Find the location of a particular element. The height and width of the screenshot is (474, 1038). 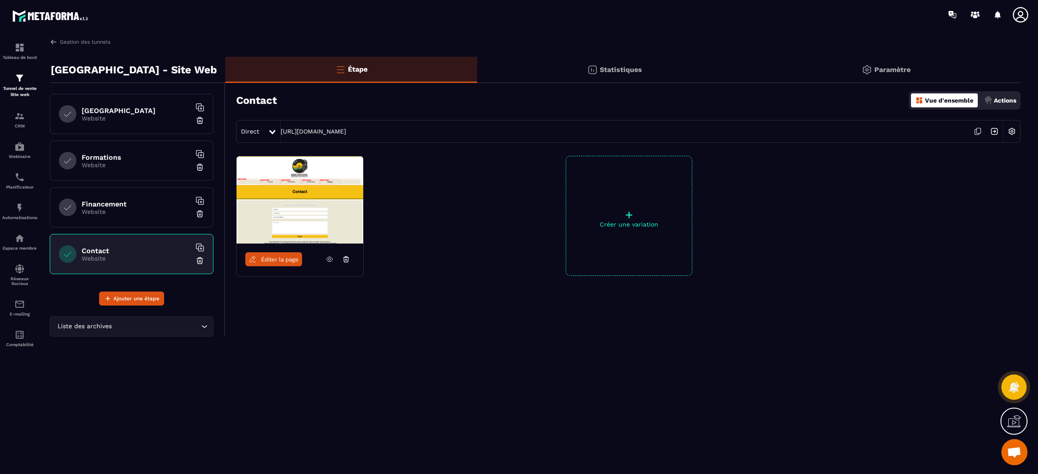

img: actions.d6e523a2.png is located at coordinates (988, 100).